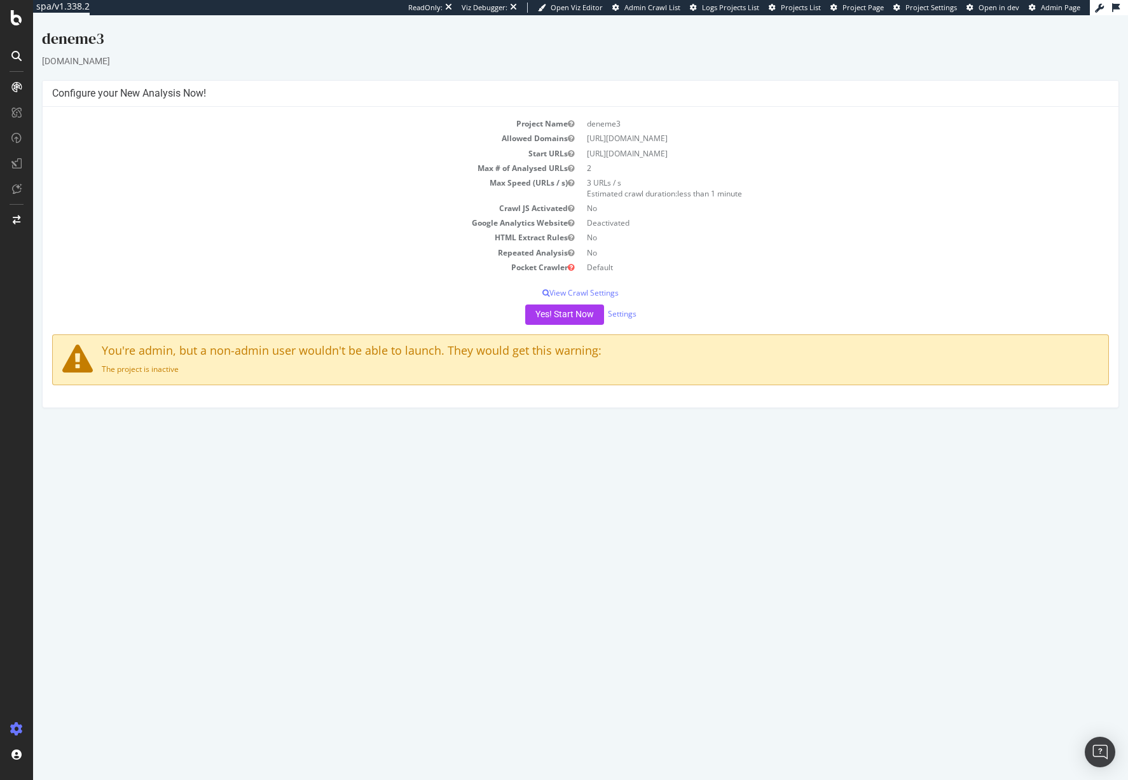 The width and height of the screenshot is (1128, 780). I want to click on a: Admin Page, so click(1054, 8).